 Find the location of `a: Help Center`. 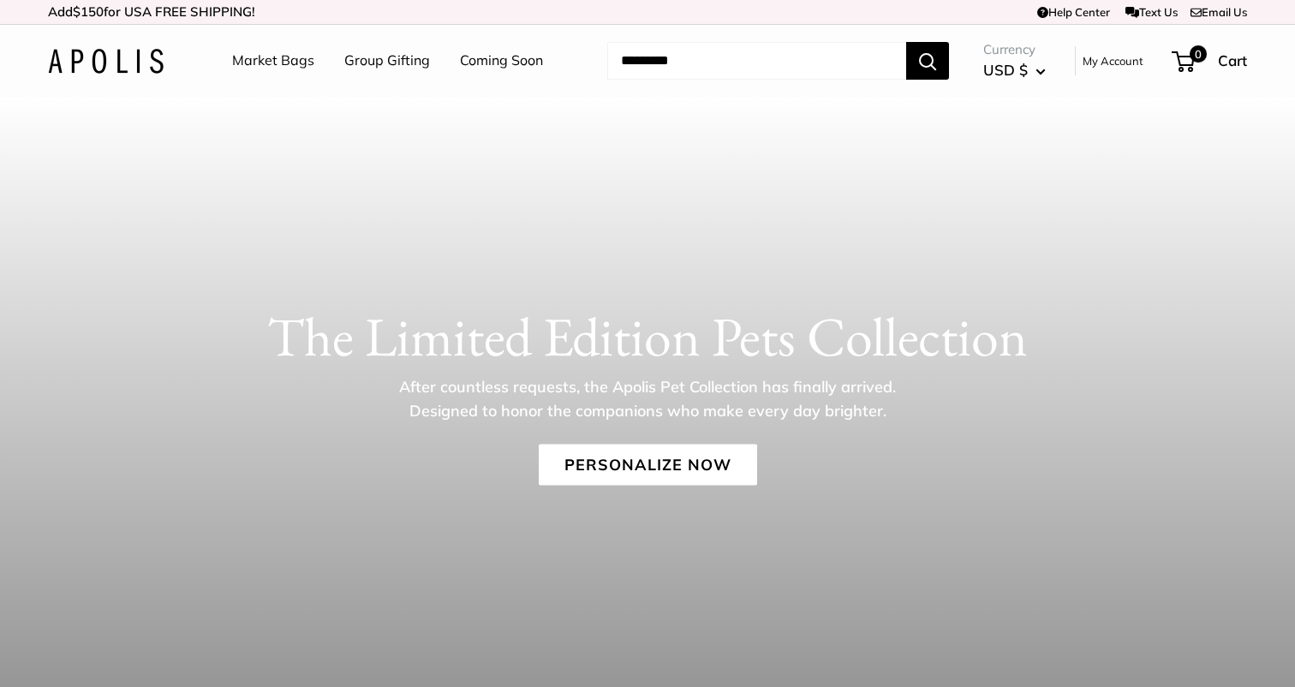

a: Help Center is located at coordinates (1073, 12).